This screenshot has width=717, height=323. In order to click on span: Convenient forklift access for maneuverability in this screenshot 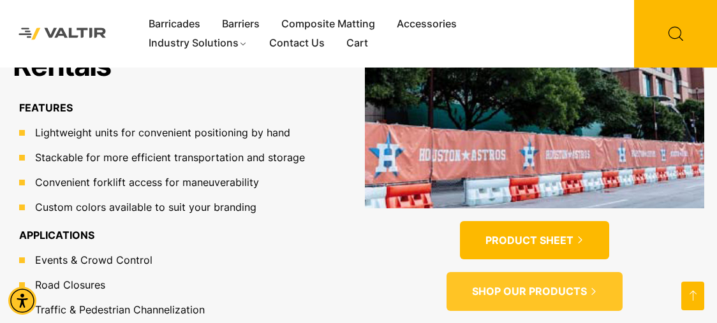, I will do `click(145, 182)`.